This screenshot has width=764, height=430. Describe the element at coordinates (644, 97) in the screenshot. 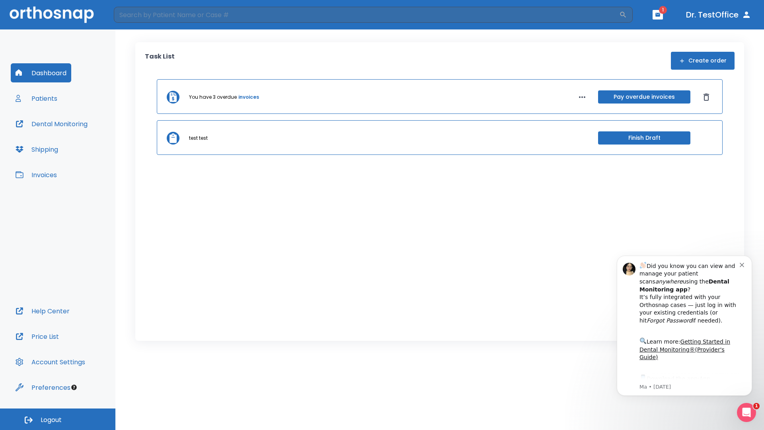

I see `button: Pay overdue invoices` at that location.